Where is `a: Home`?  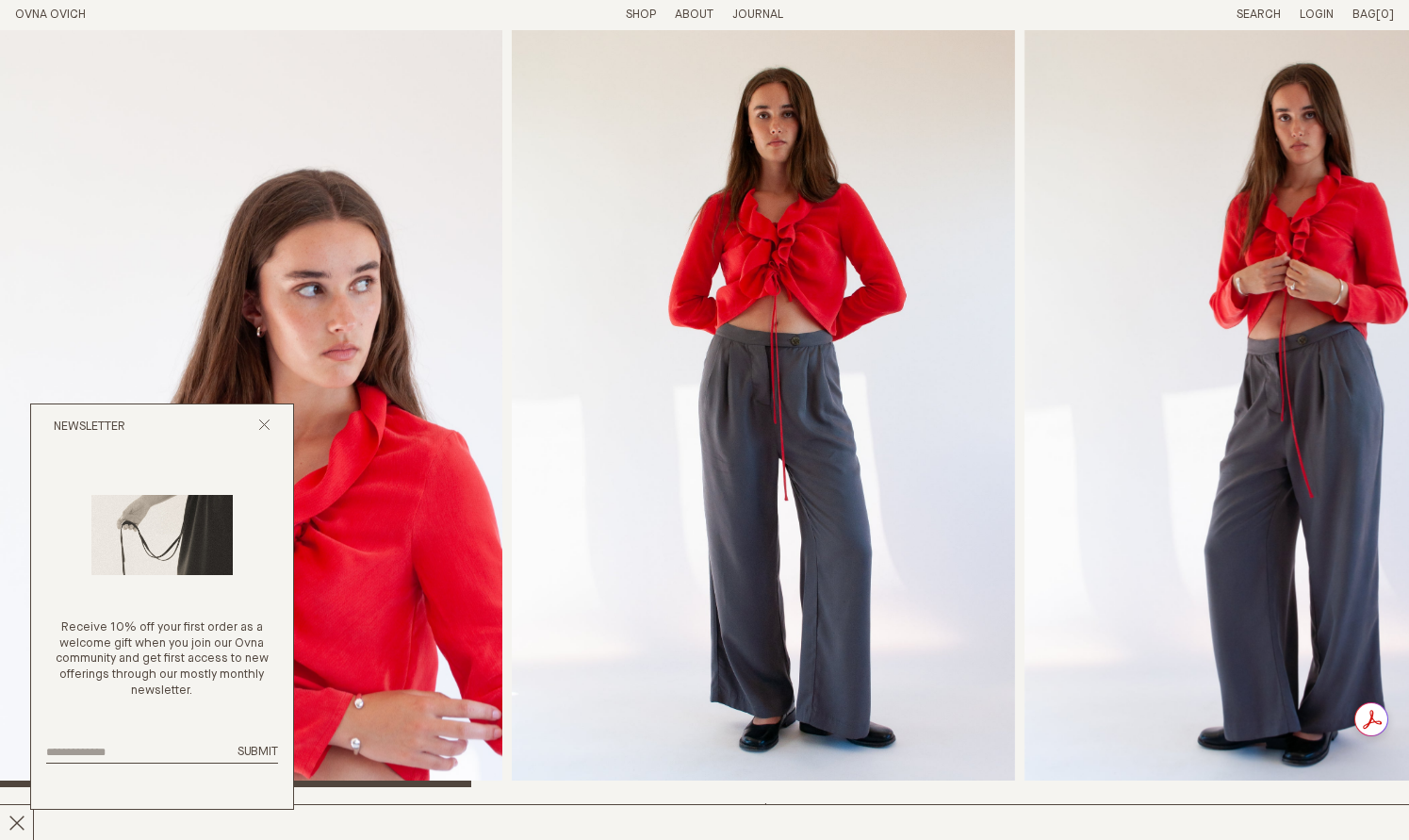 a: Home is located at coordinates (50, 14).